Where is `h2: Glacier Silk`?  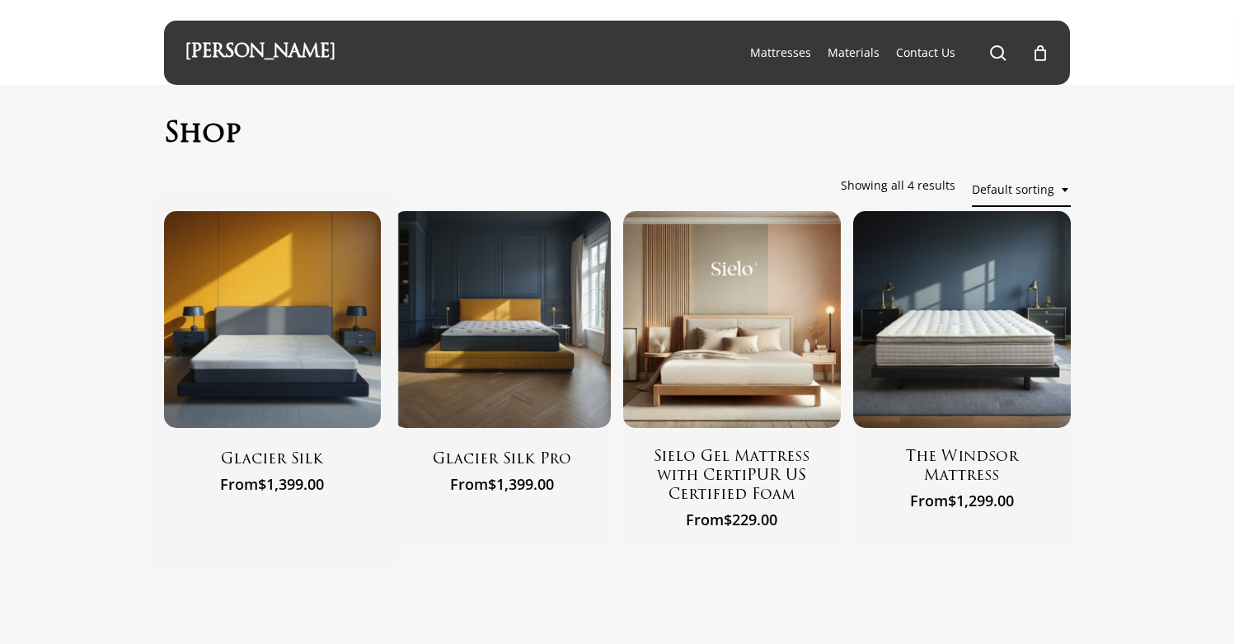
h2: Glacier Silk is located at coordinates (273, 461).